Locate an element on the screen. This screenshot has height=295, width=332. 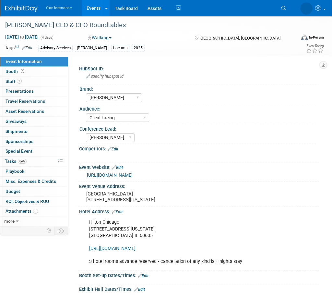
img: ExhibitDay is located at coordinates (21, 9).